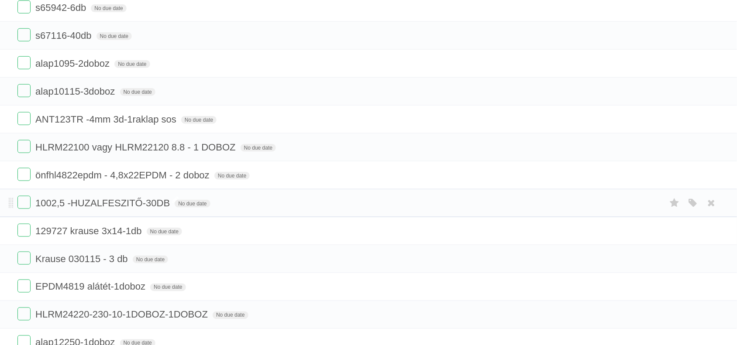 The height and width of the screenshot is (345, 737). What do you see at coordinates (73, 63) in the screenshot?
I see `span: alap1095-2doboz` at bounding box center [73, 63].